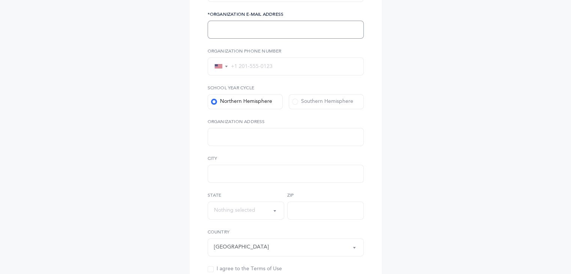  Describe the element at coordinates (286, 122) in the screenshot. I see `label: Organization Address` at that location.